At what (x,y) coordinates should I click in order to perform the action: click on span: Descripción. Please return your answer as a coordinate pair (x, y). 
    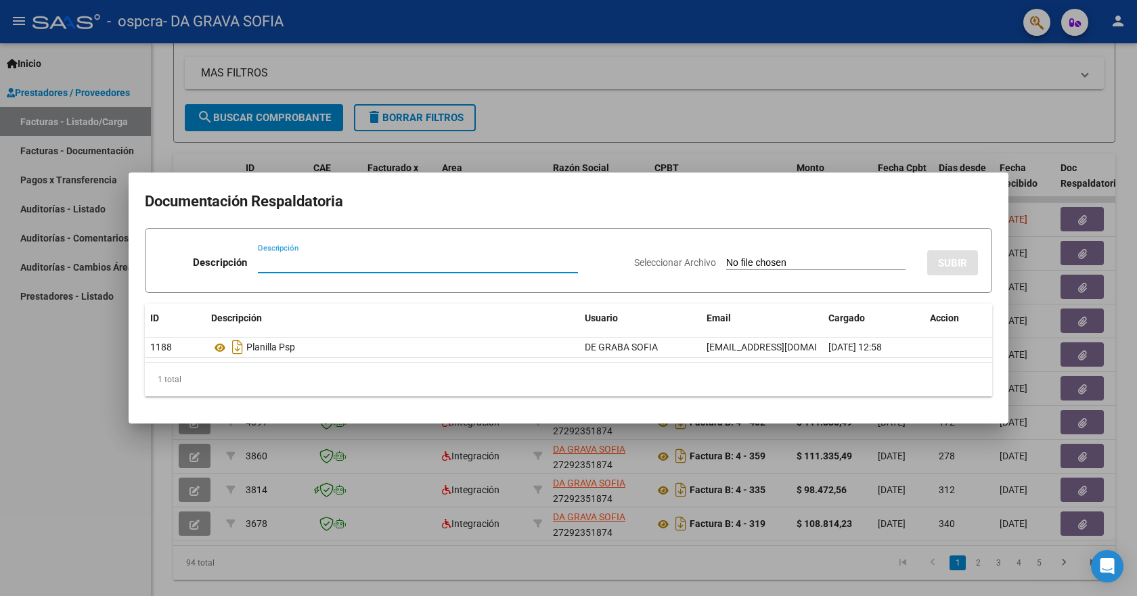
    Looking at the image, I should click on (236, 318).